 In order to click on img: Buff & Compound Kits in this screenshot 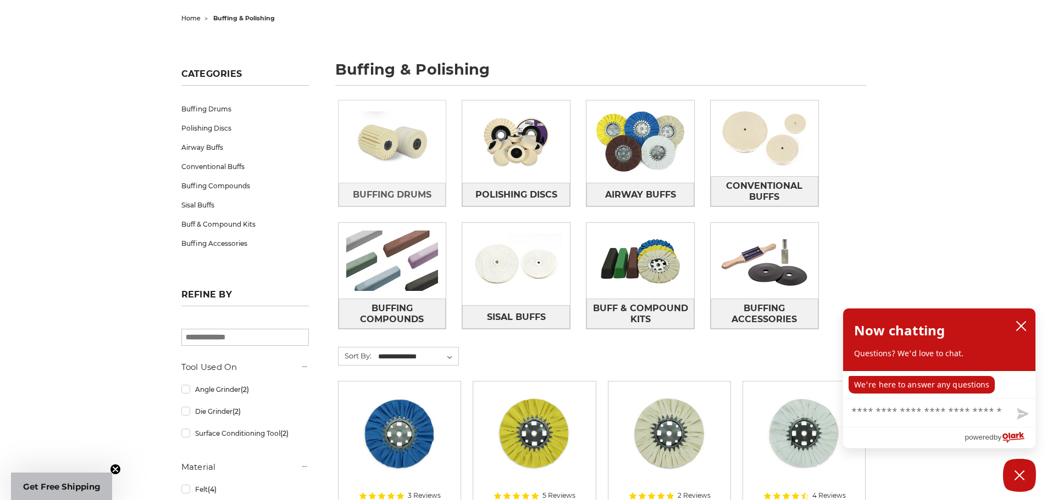, I will do `click(640, 261)`.